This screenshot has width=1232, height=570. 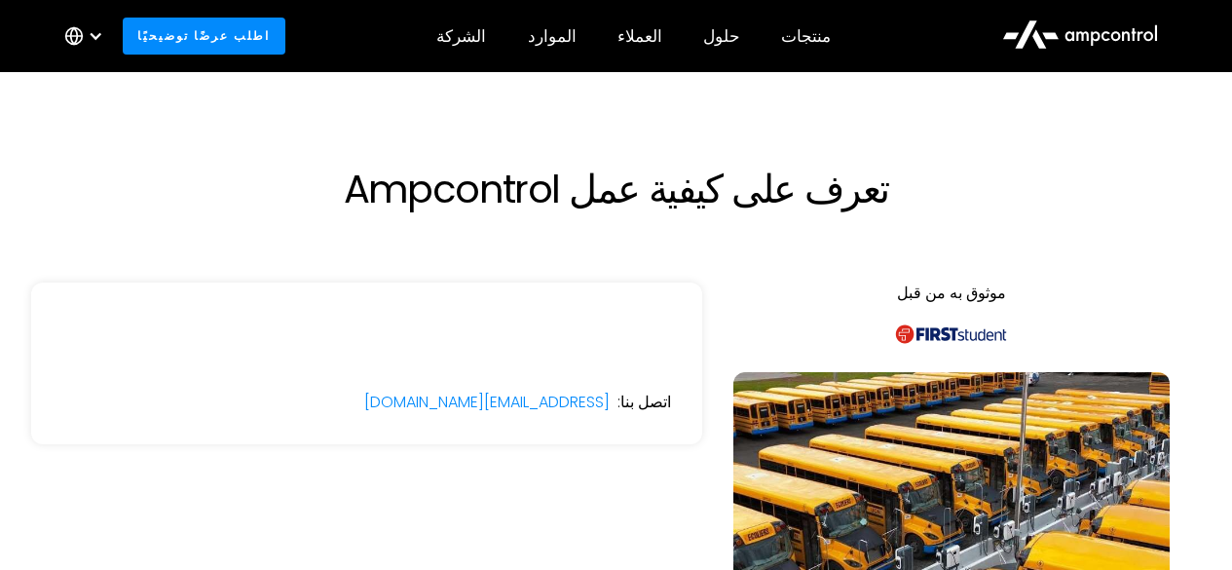 What do you see at coordinates (721, 36) in the screenshot?
I see `div: حلول` at bounding box center [721, 36].